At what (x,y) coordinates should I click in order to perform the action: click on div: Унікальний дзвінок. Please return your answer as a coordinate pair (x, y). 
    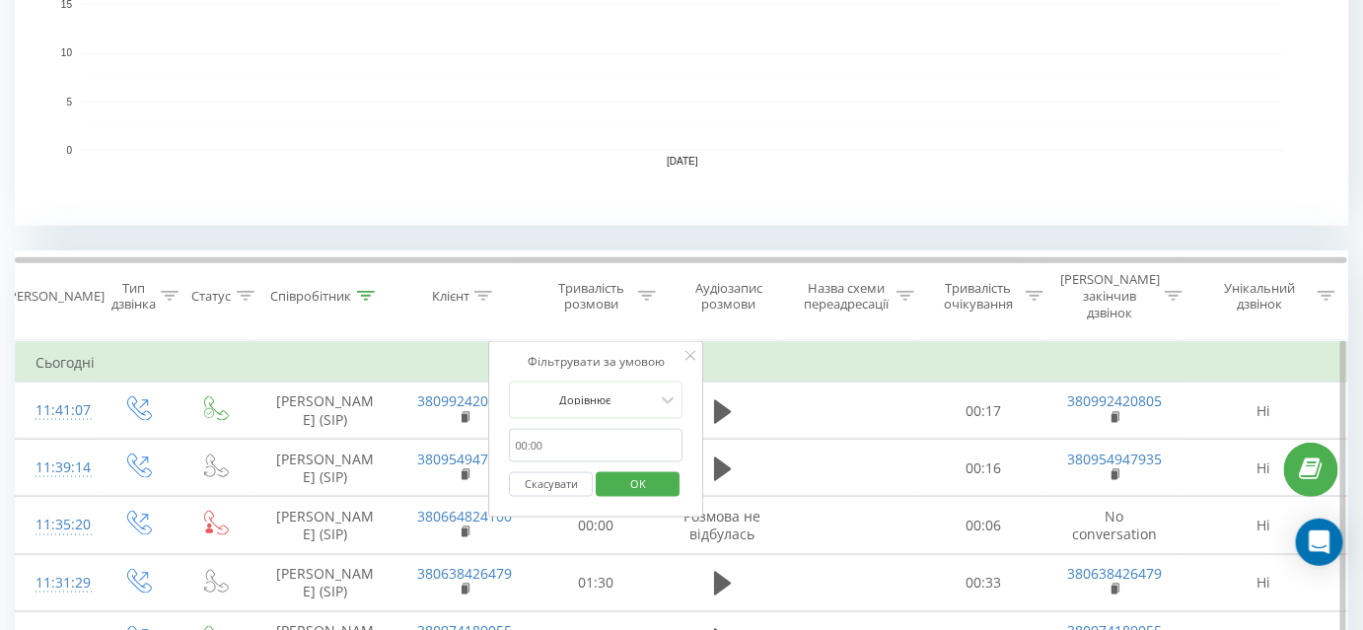
    Looking at the image, I should click on (1260, 297).